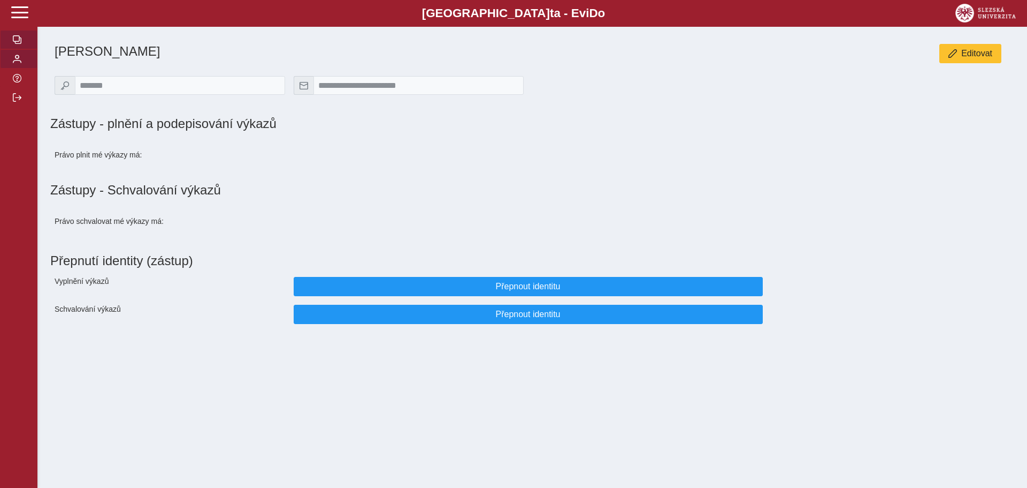 Image resolution: width=1027 pixels, height=488 pixels. Describe the element at coordinates (528, 261) in the screenshot. I see `h1: Přepnutí identity (zástup)` at that location.